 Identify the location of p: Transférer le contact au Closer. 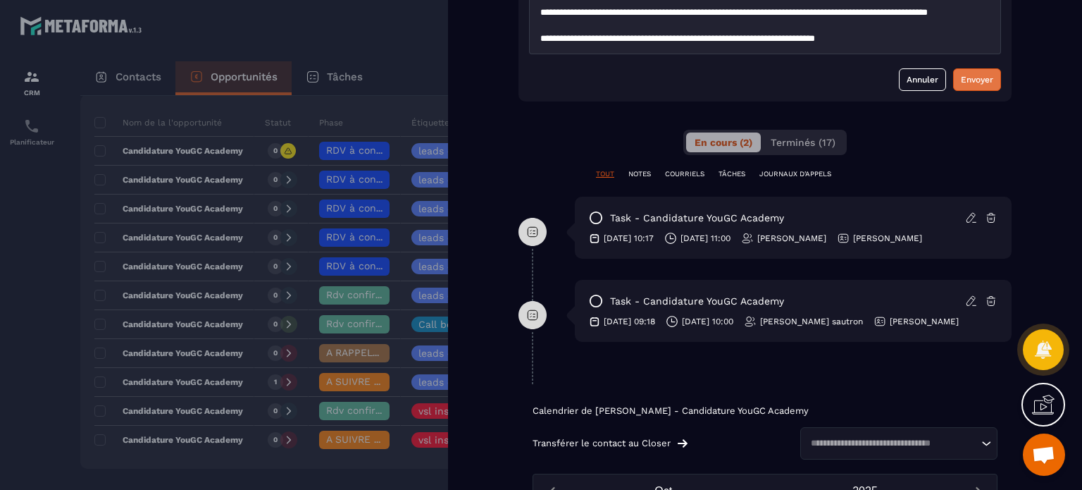
(602, 443).